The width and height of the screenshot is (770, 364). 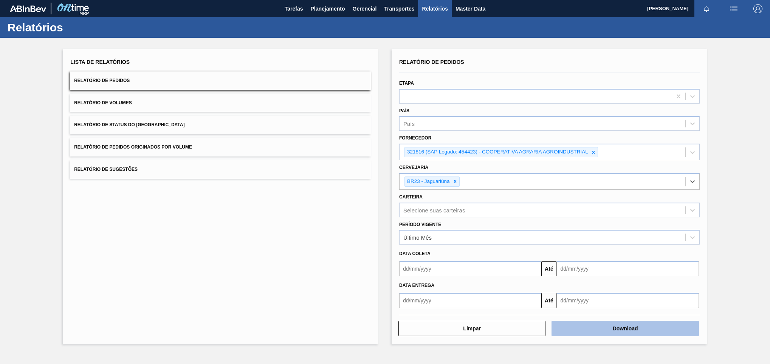 What do you see at coordinates (220, 147) in the screenshot?
I see `button: Relatório de Pedidos Originados por Volume` at bounding box center [220, 147].